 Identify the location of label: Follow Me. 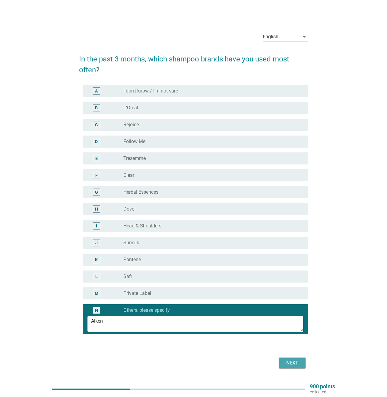
(134, 142).